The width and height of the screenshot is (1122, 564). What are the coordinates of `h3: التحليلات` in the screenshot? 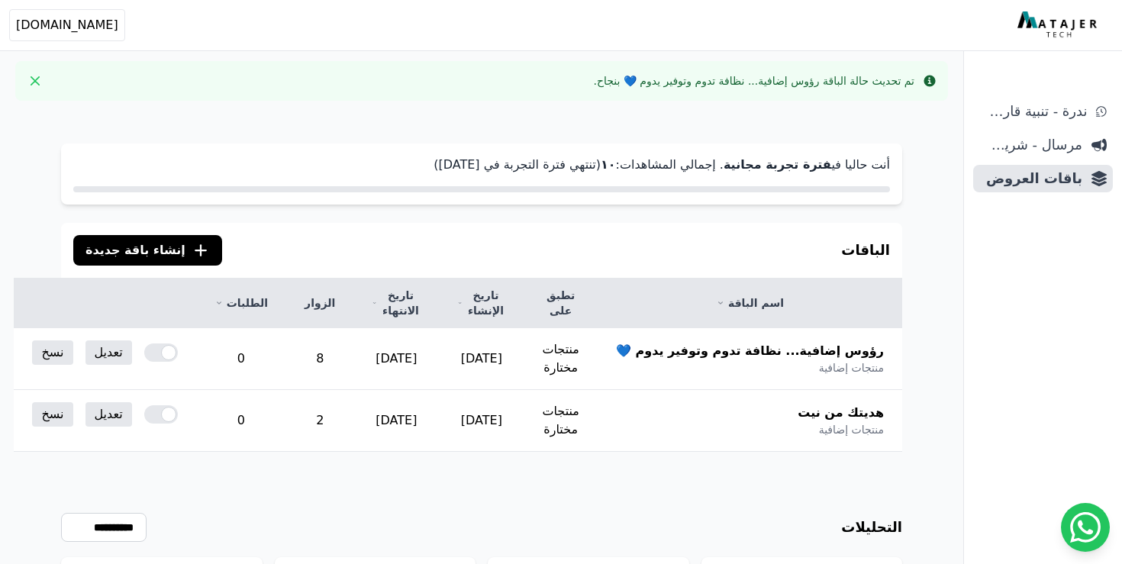 It's located at (872, 527).